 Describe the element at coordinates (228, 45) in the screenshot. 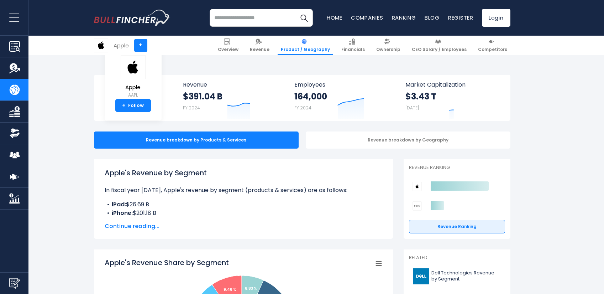

I see `a: Overview` at that location.